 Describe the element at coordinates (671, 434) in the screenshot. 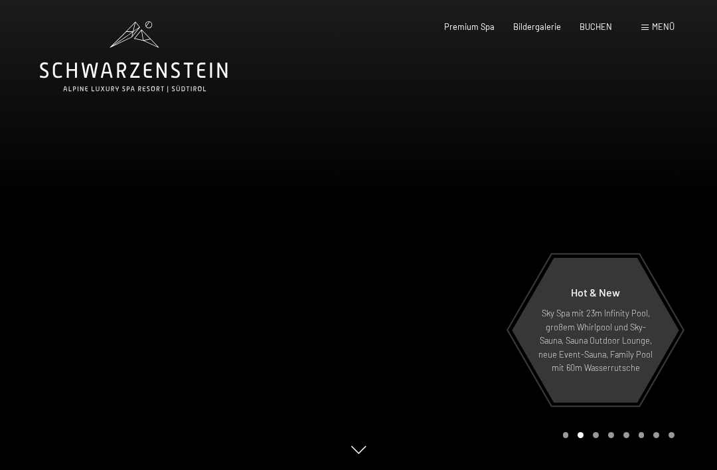

I see `div: Carousel Page 8` at that location.